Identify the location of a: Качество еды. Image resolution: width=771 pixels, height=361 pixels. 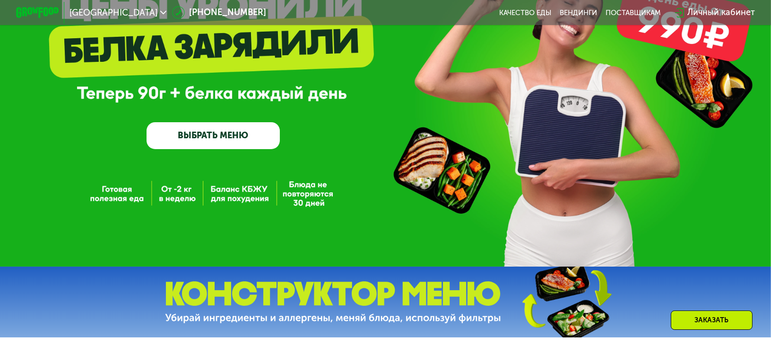
(525, 13).